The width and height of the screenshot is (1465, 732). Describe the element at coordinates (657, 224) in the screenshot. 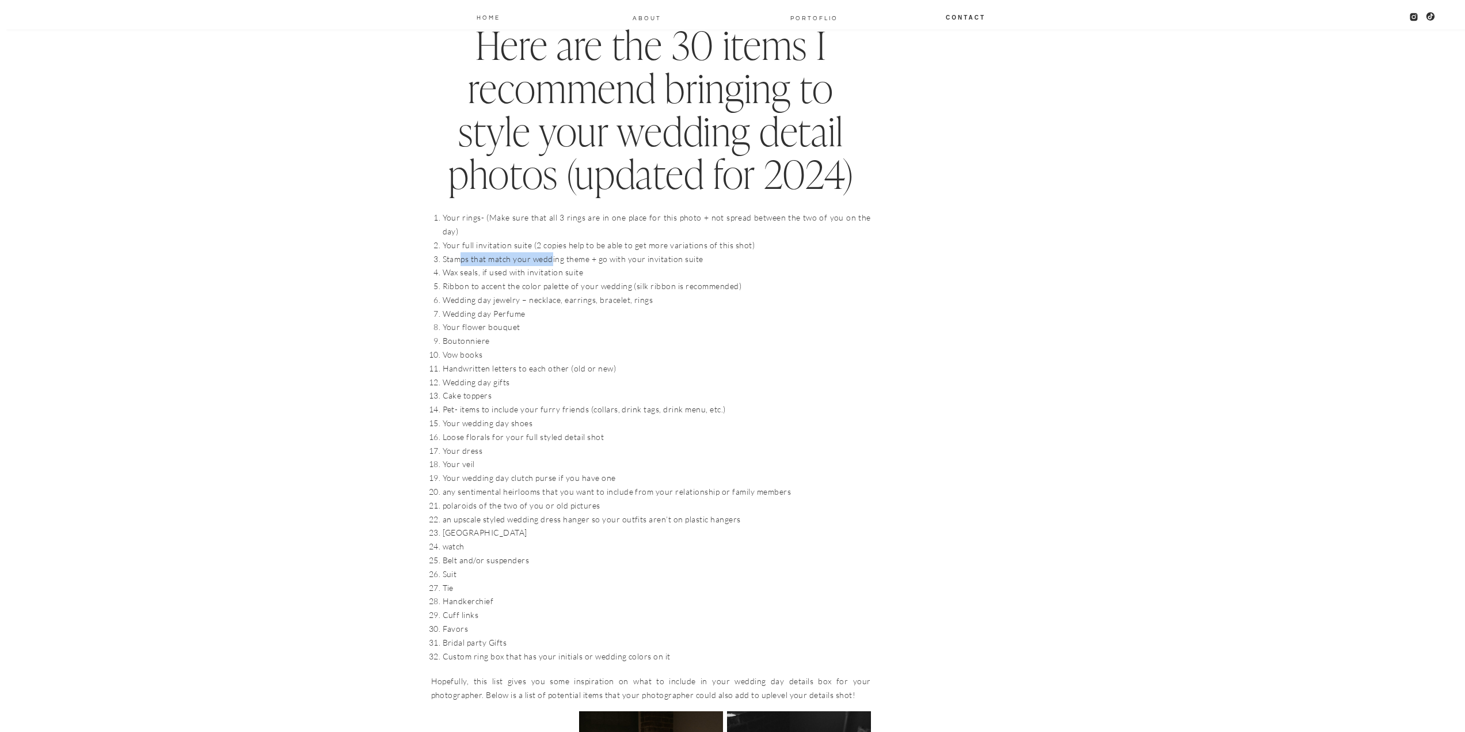

I see `li: Your rings- (Make sure that all 3 rings are in one place for this photo + not spread between the ...` at that location.